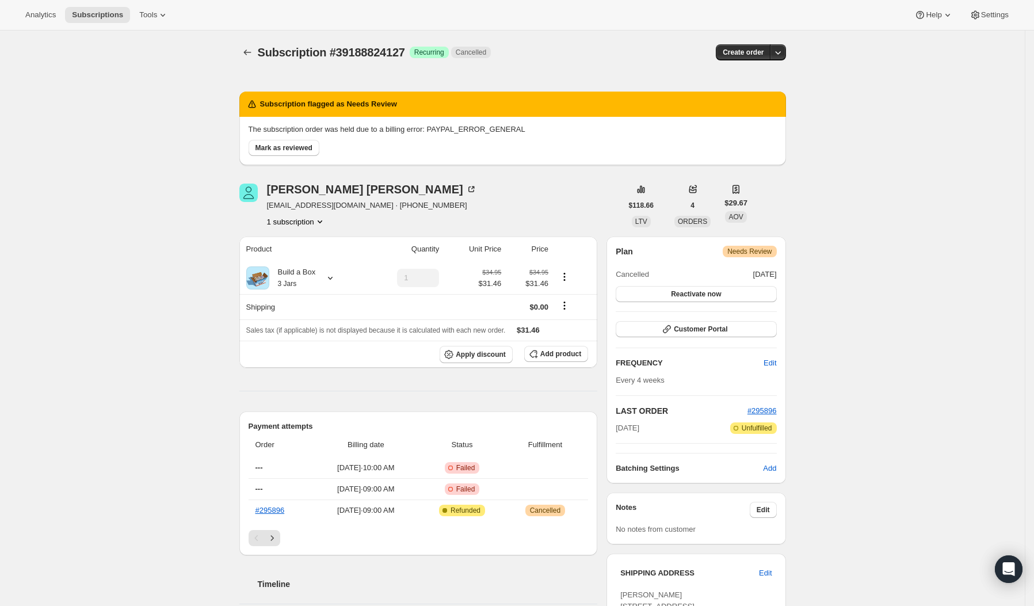 Image resolution: width=1034 pixels, height=606 pixels. Describe the element at coordinates (365, 445) in the screenshot. I see `span: Billing date` at that location.